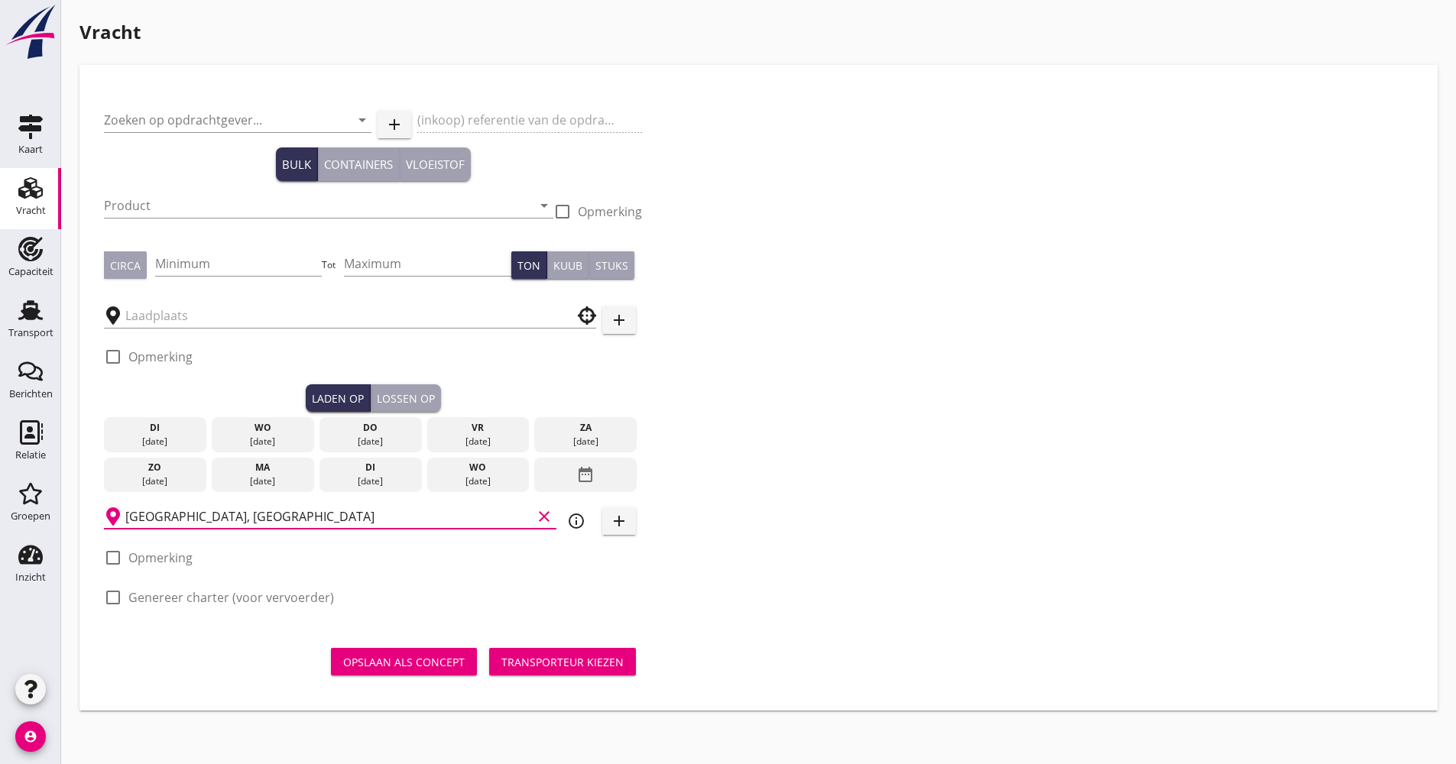  What do you see at coordinates (216, 120) in the screenshot?
I see `input: Zoeken op opdrachtgever...` at bounding box center [216, 120].